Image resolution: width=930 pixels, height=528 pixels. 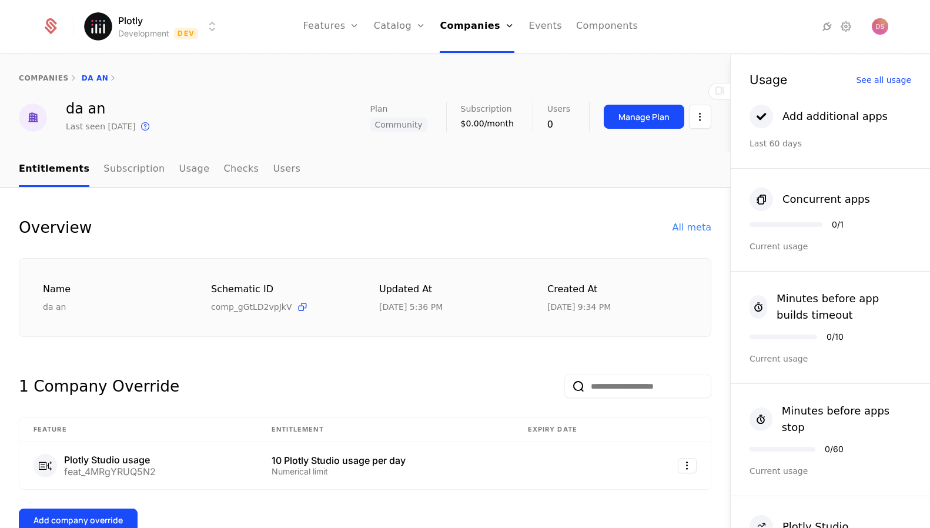 I want to click on button: Minutes before app builds timeout, so click(x=830, y=307).